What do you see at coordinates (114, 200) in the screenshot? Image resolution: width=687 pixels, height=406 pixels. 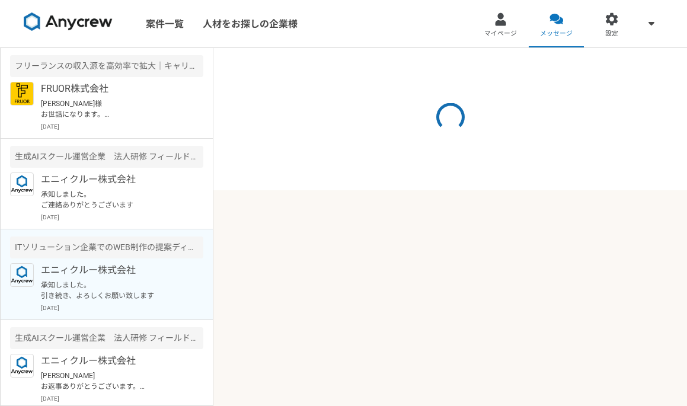 I see `p: 承知しました。 ご連絡ありがとうございます` at bounding box center [114, 200].